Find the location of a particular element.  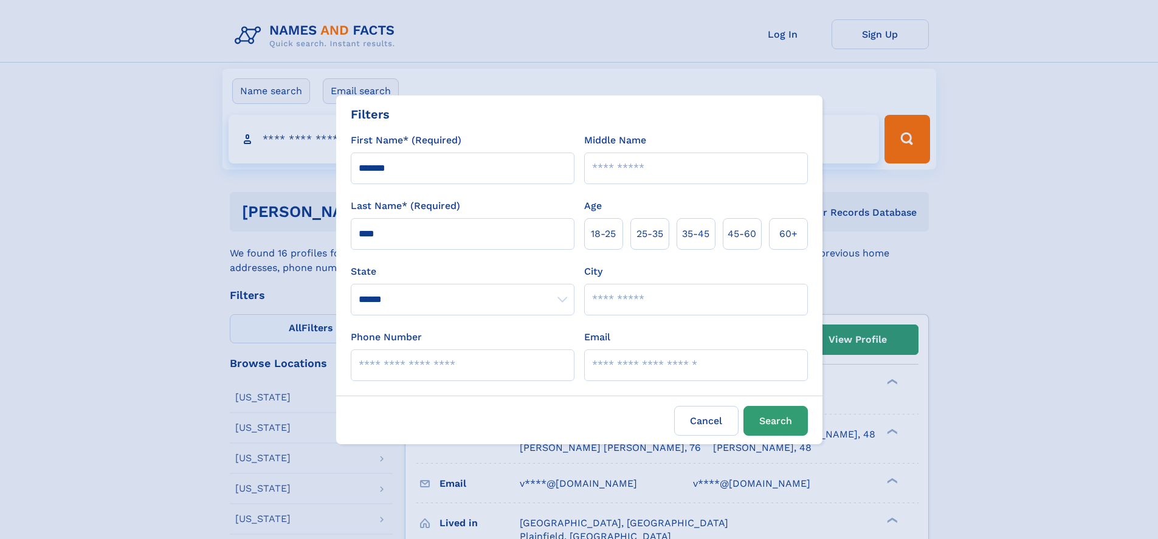

span: 45‑60 is located at coordinates (741, 234).